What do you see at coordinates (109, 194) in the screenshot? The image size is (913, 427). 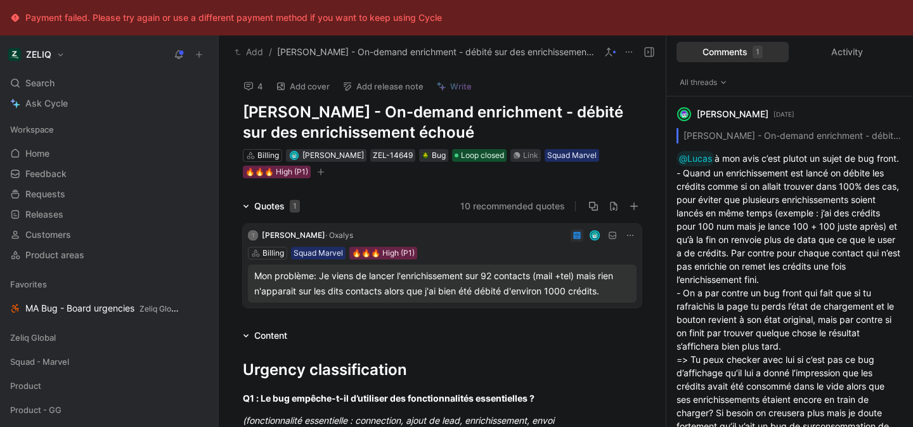 I see `a: Requests` at bounding box center [109, 194].